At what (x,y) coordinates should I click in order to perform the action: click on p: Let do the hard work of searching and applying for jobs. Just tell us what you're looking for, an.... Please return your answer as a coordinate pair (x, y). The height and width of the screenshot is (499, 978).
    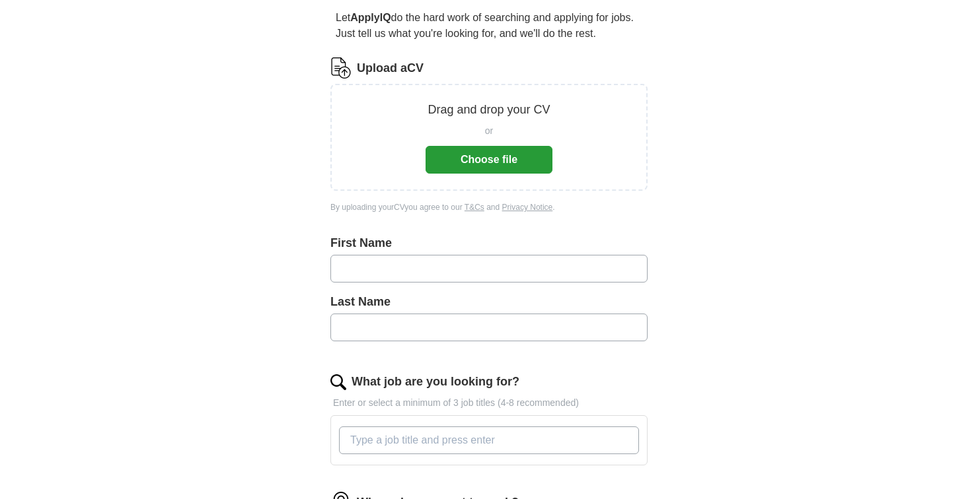
    Looking at the image, I should click on (489, 26).